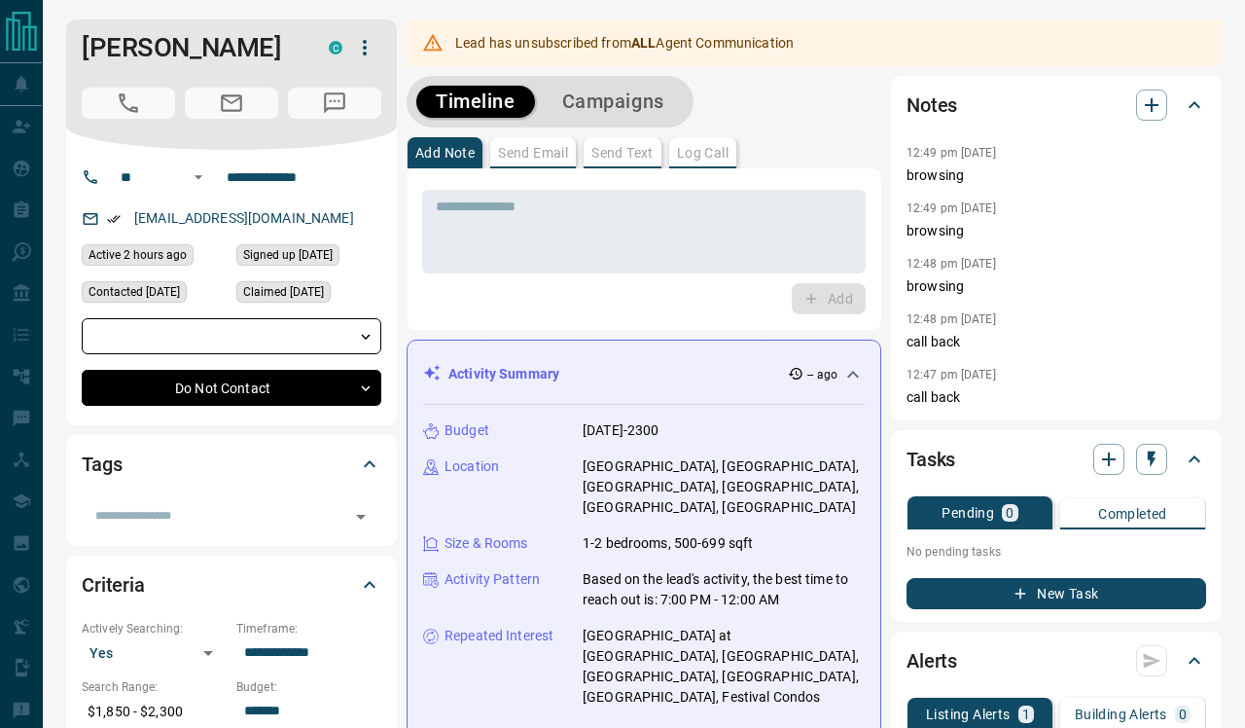 Image resolution: width=1245 pixels, height=728 pixels. Describe the element at coordinates (644, 373) in the screenshot. I see `div: Activity Summary-- ago` at that location.